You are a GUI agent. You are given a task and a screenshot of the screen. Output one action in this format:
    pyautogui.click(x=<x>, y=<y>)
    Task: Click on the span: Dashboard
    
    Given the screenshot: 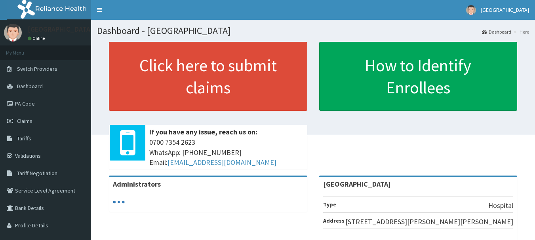 What is the action you would take?
    pyautogui.click(x=30, y=86)
    